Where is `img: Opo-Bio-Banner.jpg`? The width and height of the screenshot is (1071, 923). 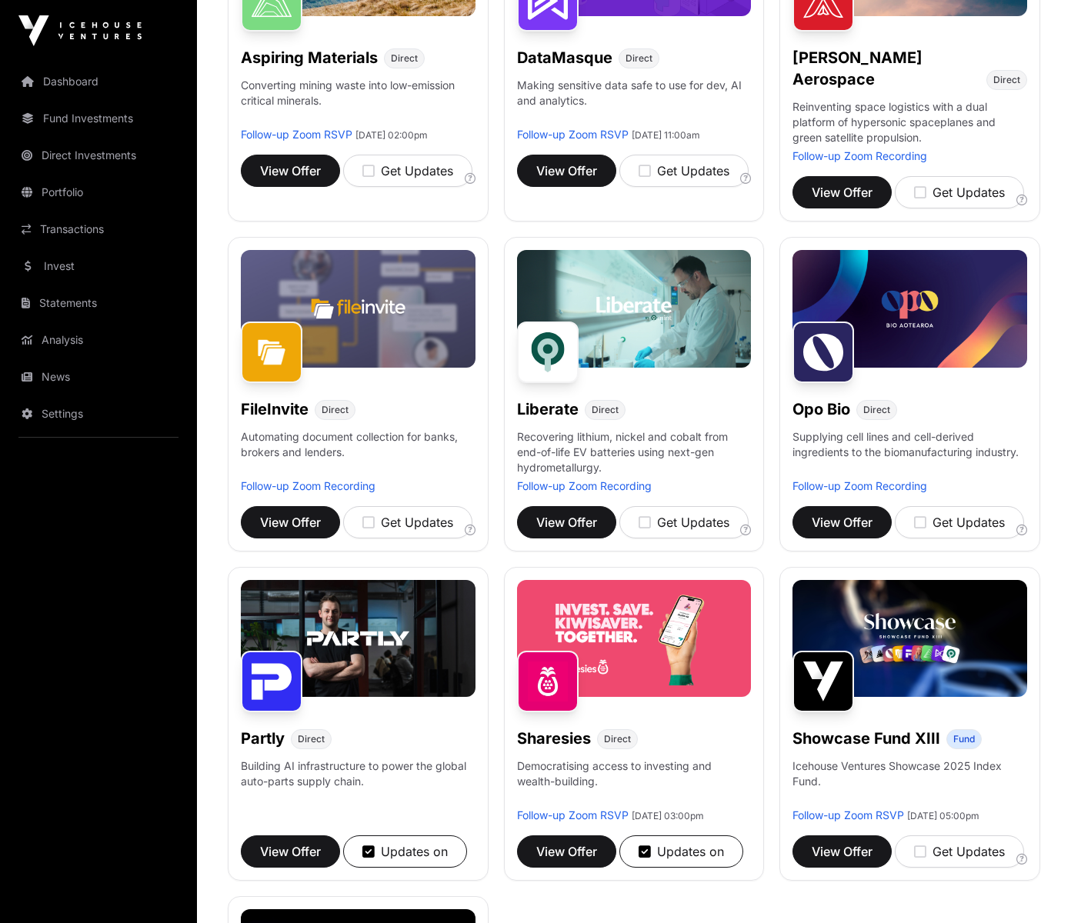
img: Opo-Bio-Banner.jpg is located at coordinates (910, 309).